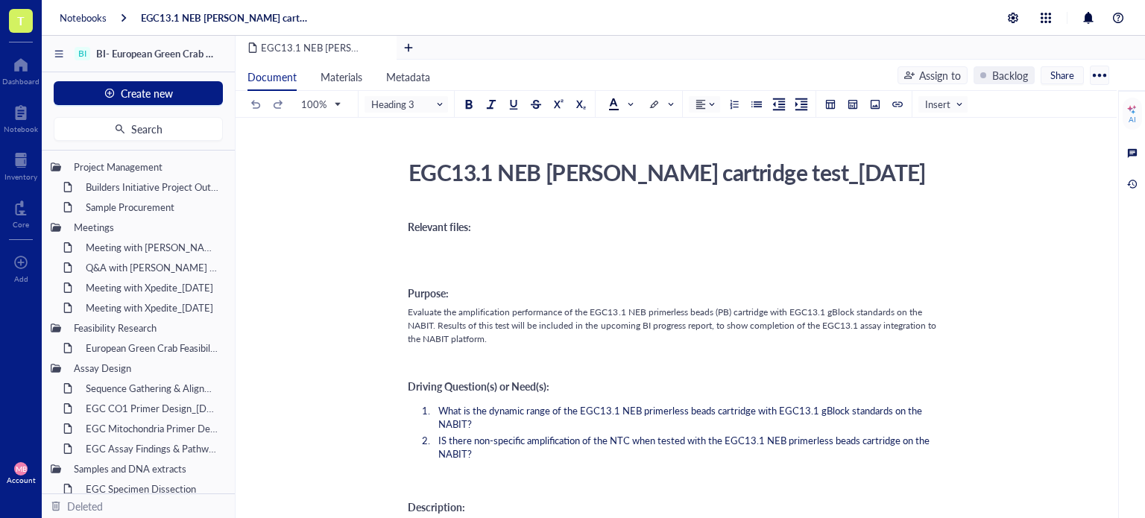 The width and height of the screenshot is (1145, 518). What do you see at coordinates (21, 69) in the screenshot?
I see `a: Dashboard` at bounding box center [21, 69].